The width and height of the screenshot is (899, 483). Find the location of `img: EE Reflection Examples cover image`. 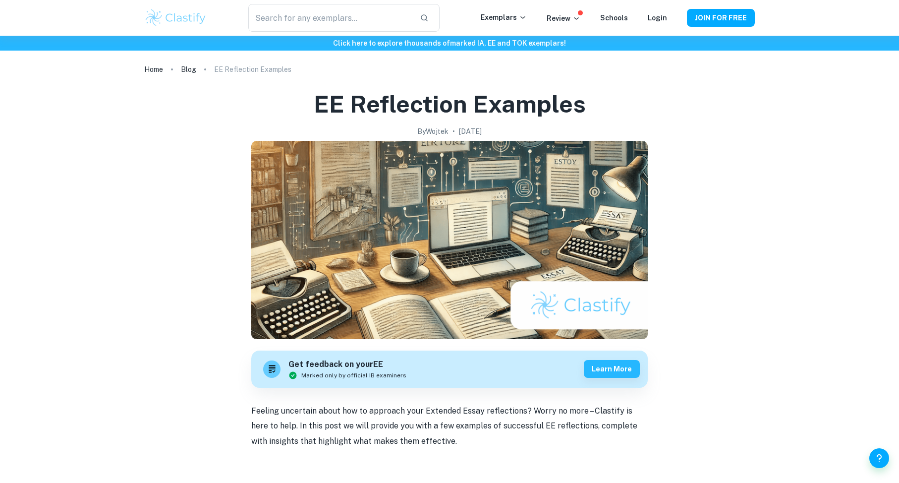

img: EE Reflection Examples cover image is located at coordinates (450, 240).